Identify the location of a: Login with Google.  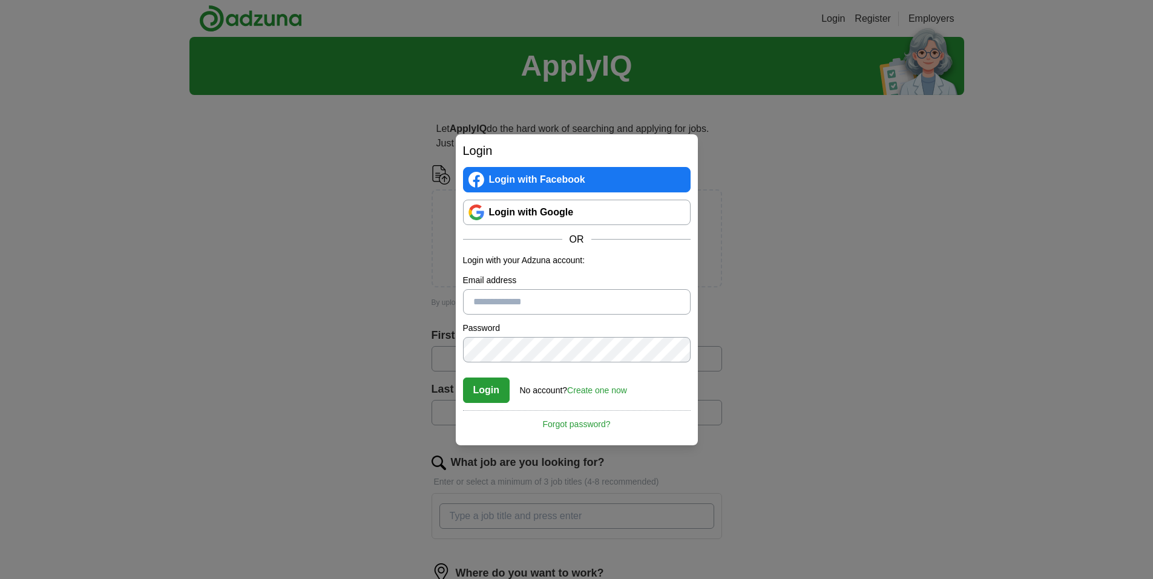
(577, 212).